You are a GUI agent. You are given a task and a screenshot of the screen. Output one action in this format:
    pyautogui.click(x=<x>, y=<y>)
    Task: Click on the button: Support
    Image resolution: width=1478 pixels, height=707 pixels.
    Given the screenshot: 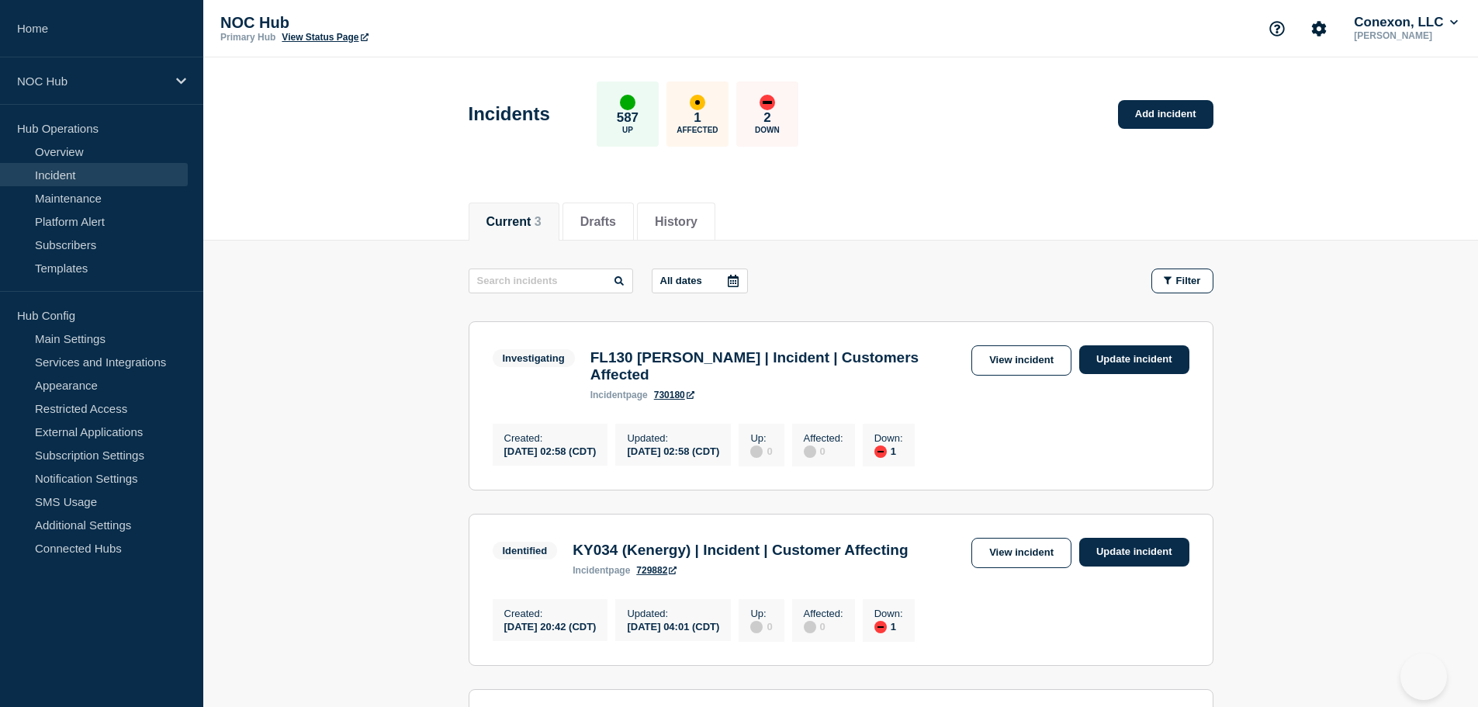 What is the action you would take?
    pyautogui.click(x=1277, y=29)
    